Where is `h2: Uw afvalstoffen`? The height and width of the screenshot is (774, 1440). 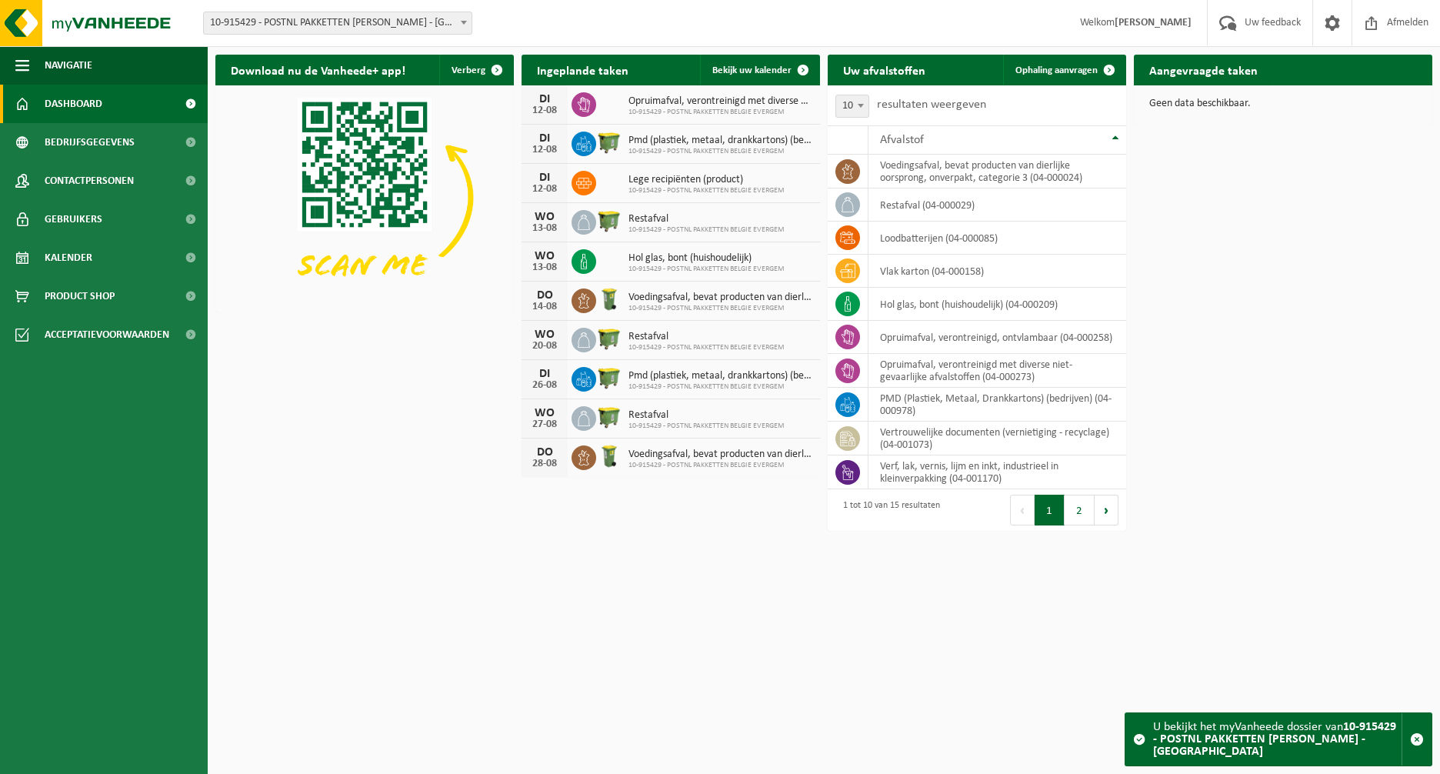 h2: Uw afvalstoffen is located at coordinates (884, 69).